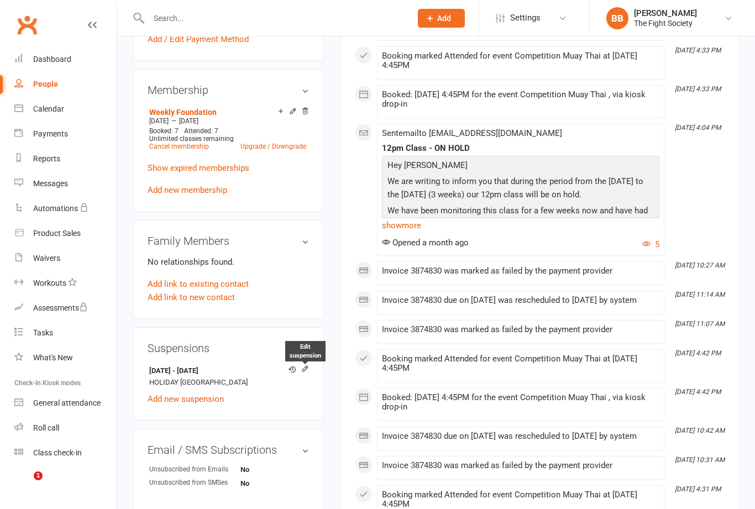  I want to click on a: Add new membership, so click(187, 190).